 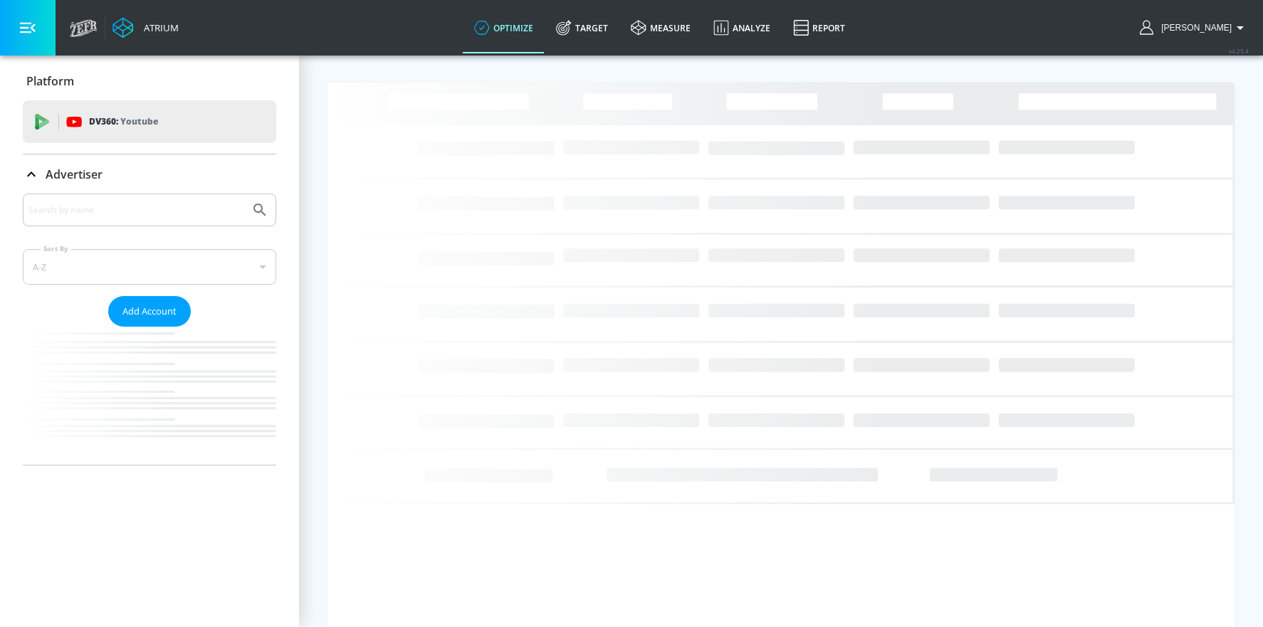 I want to click on span: login as: amanda.cermak@zefr.com, so click(x=1194, y=28).